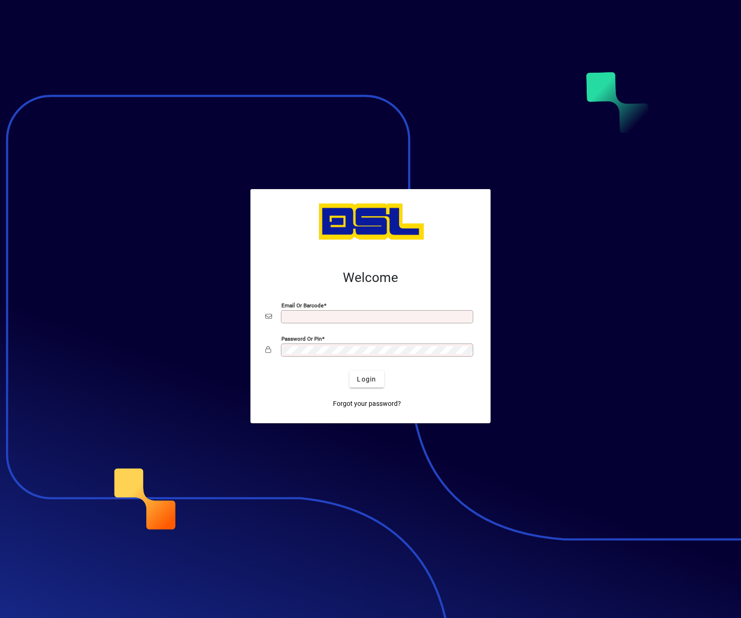  What do you see at coordinates (303, 305) in the screenshot?
I see `mat-label: Email or Barcode` at bounding box center [303, 305].